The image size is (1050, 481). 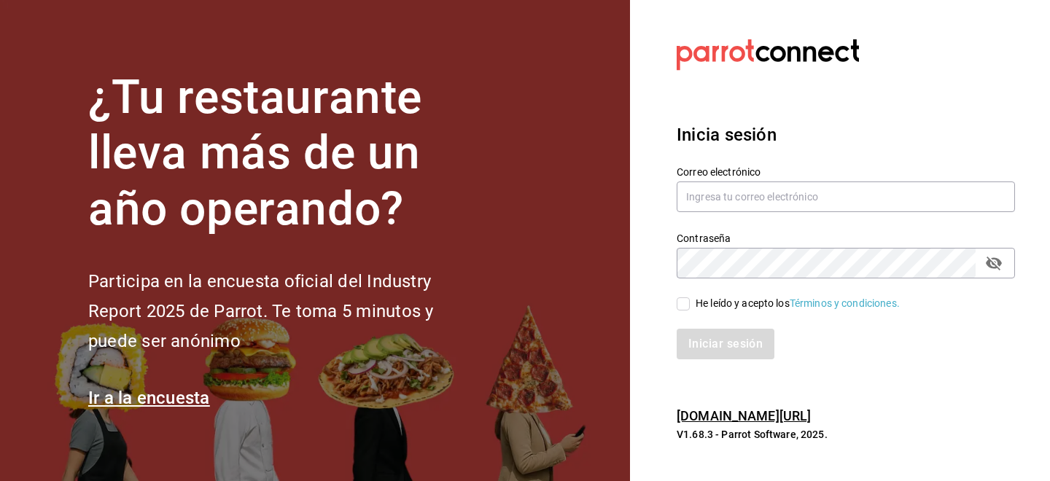 What do you see at coordinates (846, 135) in the screenshot?
I see `h3: Inicia sesión` at bounding box center [846, 135].